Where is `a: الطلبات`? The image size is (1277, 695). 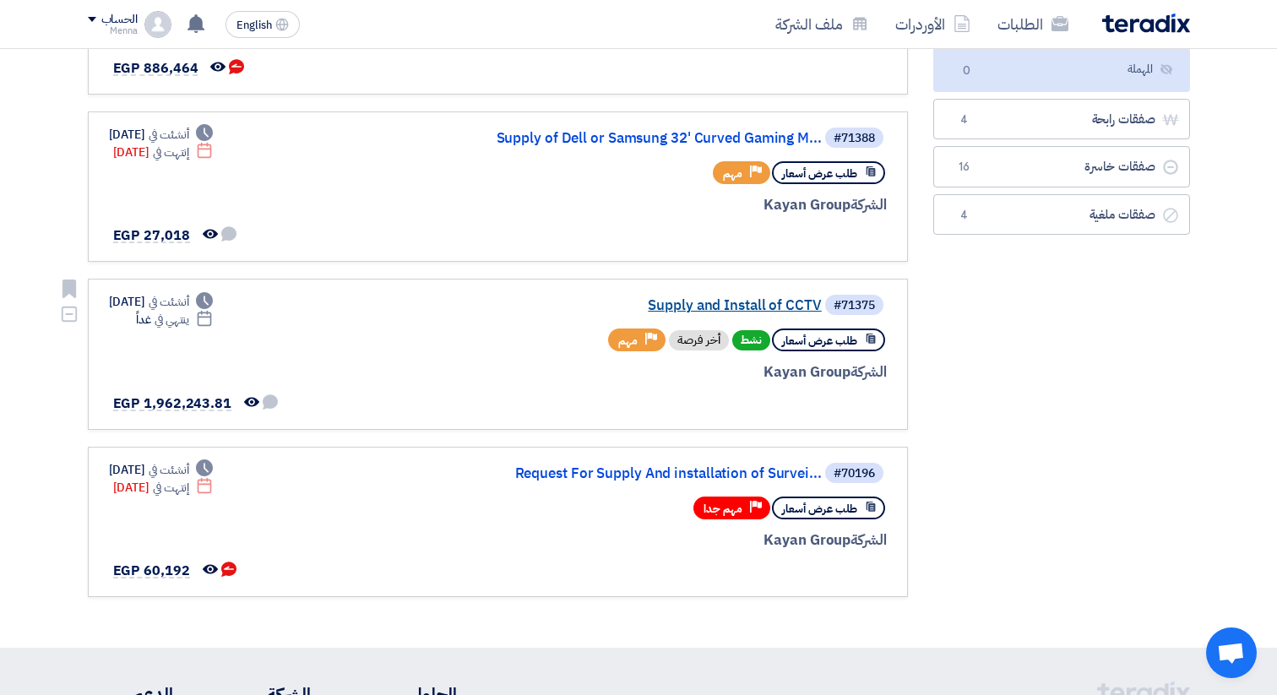
a: الطلبات is located at coordinates (1033, 24).